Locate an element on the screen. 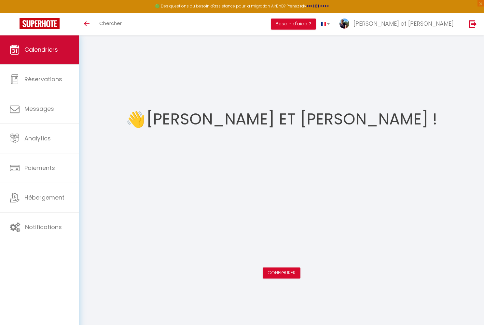 This screenshot has height=325, width=484. strong: >>> ICI <<<< is located at coordinates (318, 6).